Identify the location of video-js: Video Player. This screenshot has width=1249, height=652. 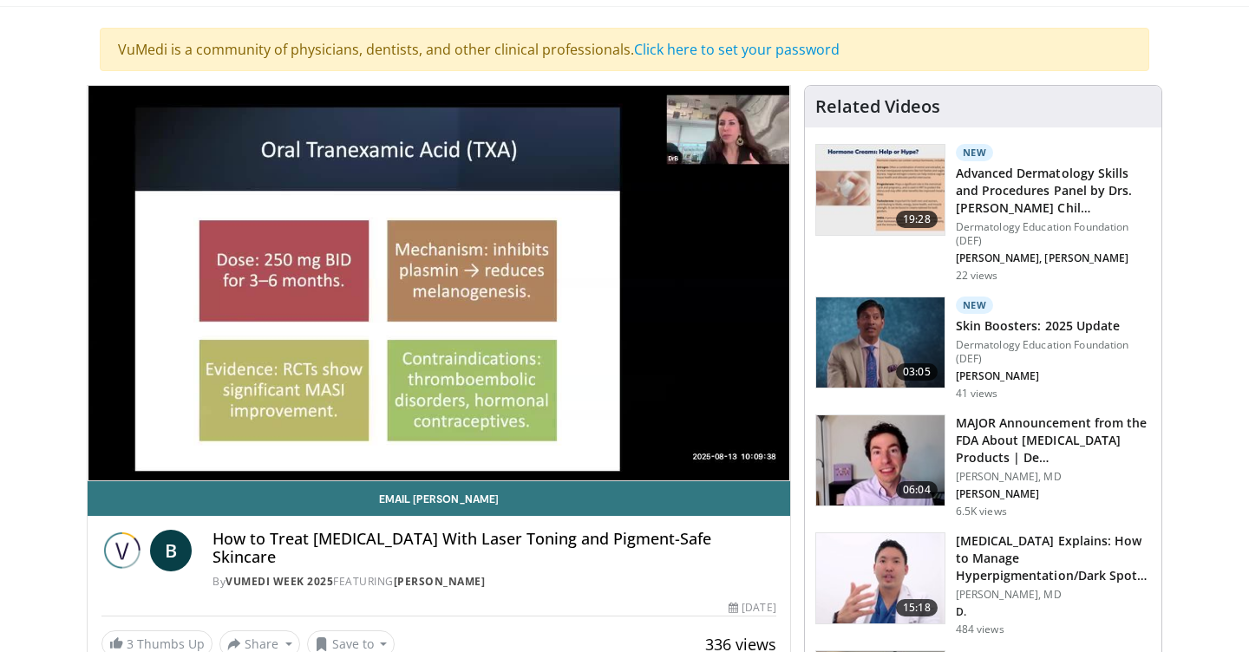
(439, 284).